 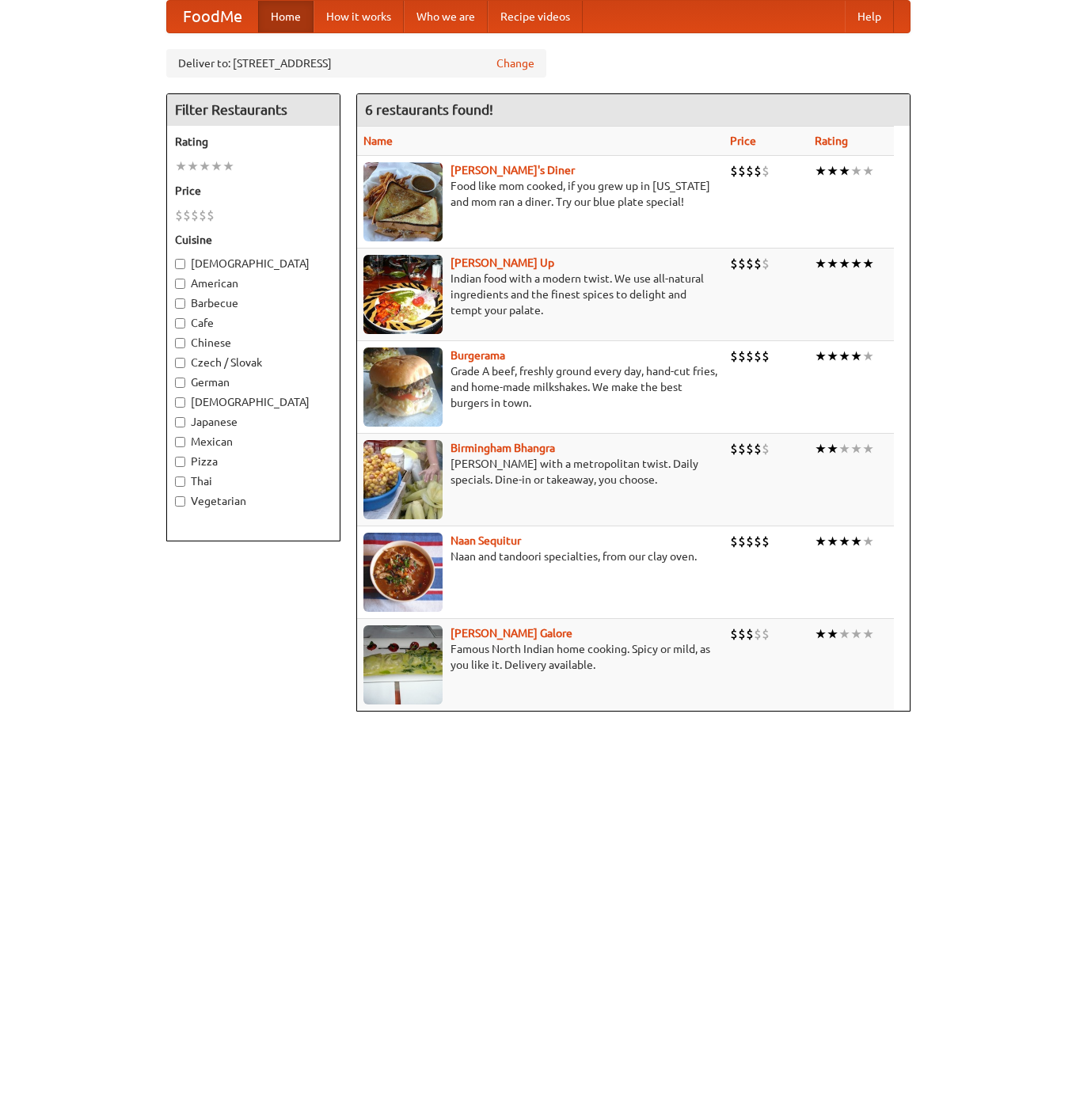 I want to click on b: Naan Sequitur, so click(x=485, y=541).